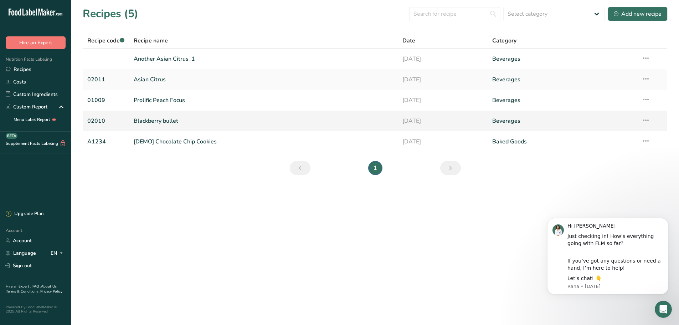 This screenshot has height=325, width=679. Describe the element at coordinates (11, 136) in the screenshot. I see `div: BETA` at that location.